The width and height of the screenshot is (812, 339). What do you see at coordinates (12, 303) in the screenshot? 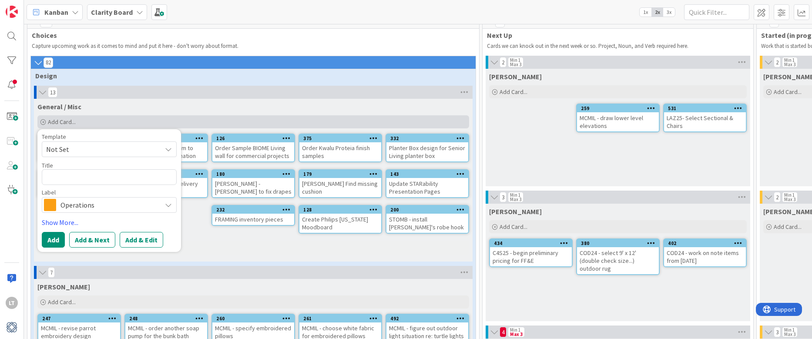
I see `div: LT` at bounding box center [12, 303].